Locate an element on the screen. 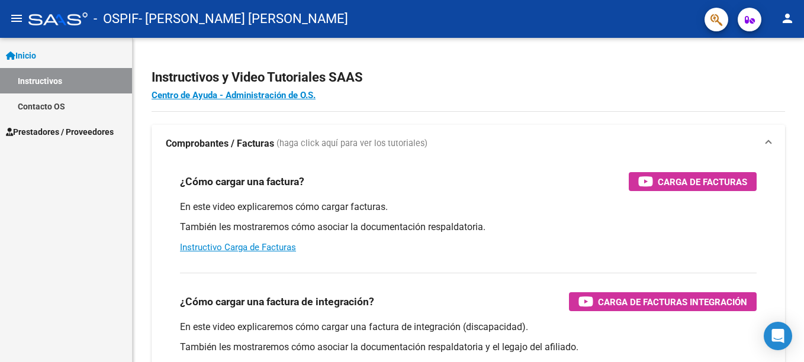 The image size is (804, 362). strong: Comprobantes / Facturas is located at coordinates (220, 144).